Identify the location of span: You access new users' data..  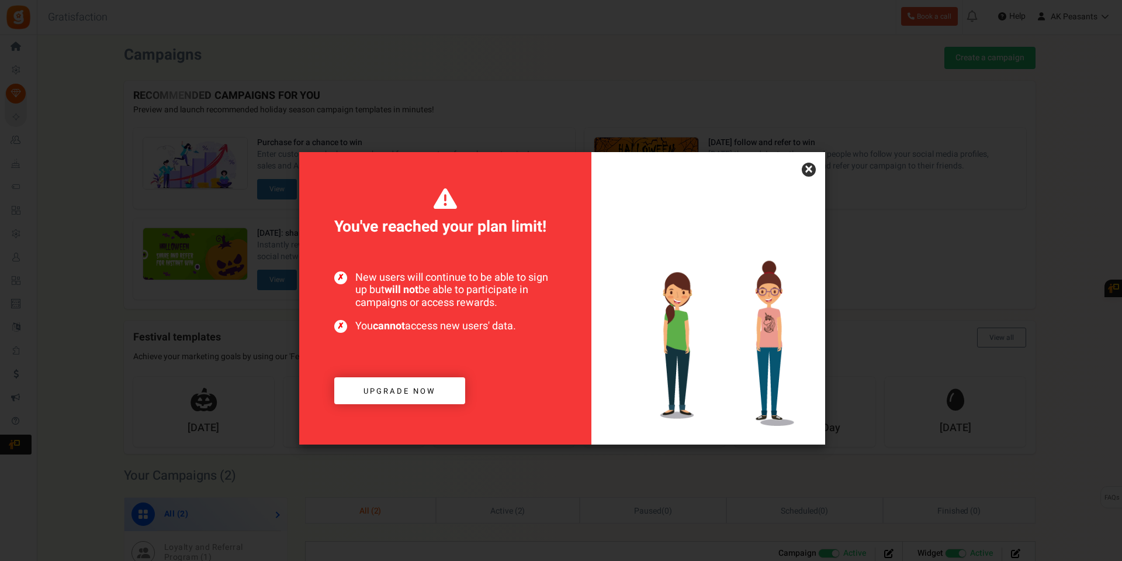
(445, 326).